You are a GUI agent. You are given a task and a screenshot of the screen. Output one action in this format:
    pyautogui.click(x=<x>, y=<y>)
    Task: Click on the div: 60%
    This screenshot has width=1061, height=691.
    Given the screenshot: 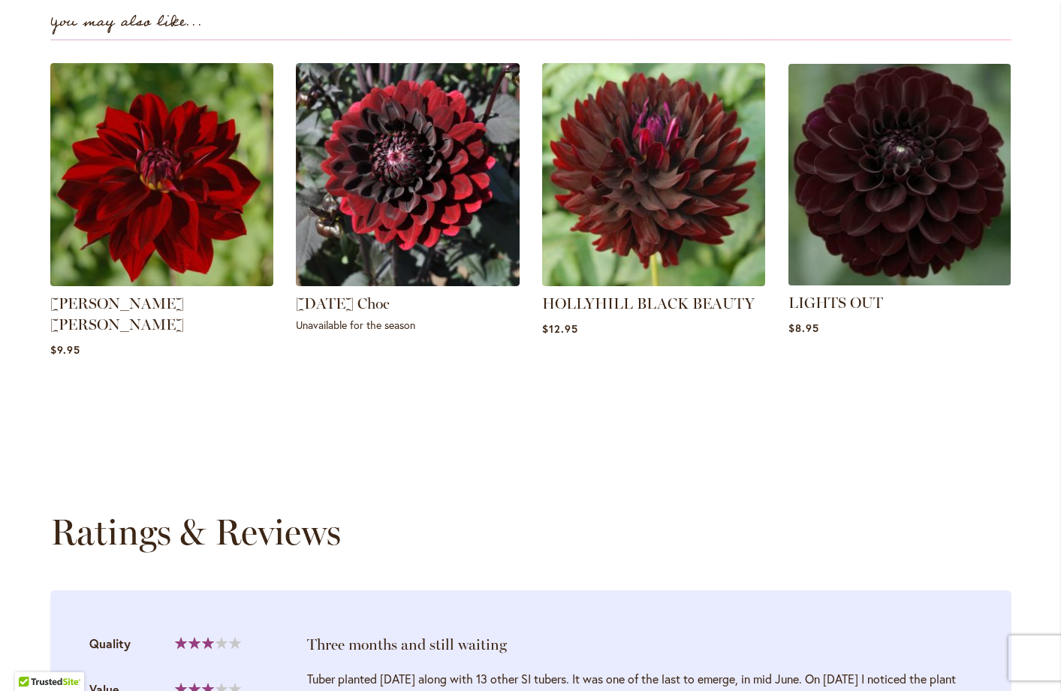 What is the action you would take?
    pyautogui.click(x=208, y=643)
    